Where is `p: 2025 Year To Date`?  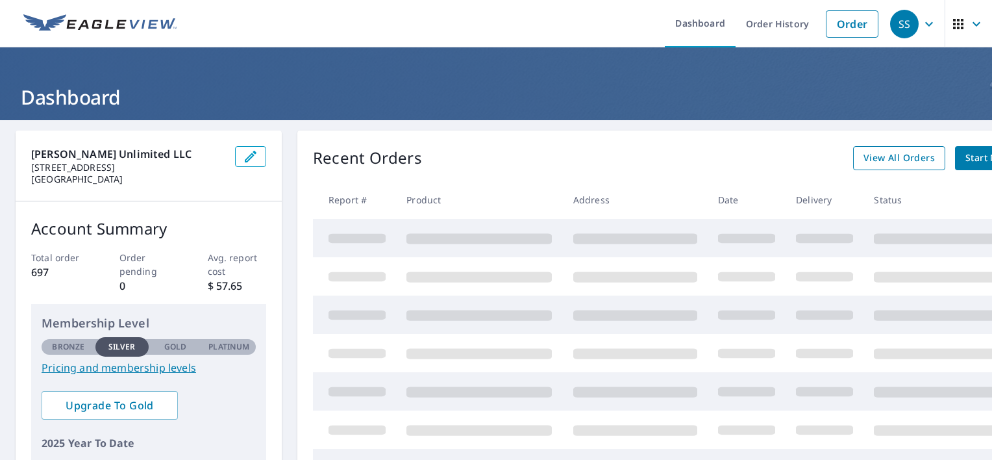
p: 2025 Year To Date is located at coordinates (149, 443).